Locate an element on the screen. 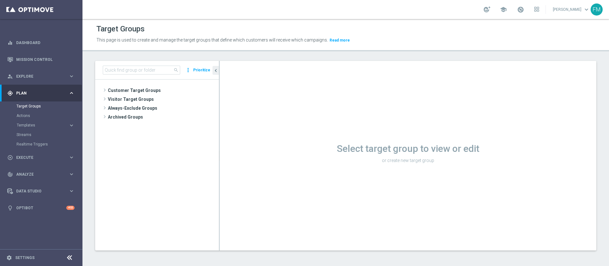  a: Settings is located at coordinates (25, 258).